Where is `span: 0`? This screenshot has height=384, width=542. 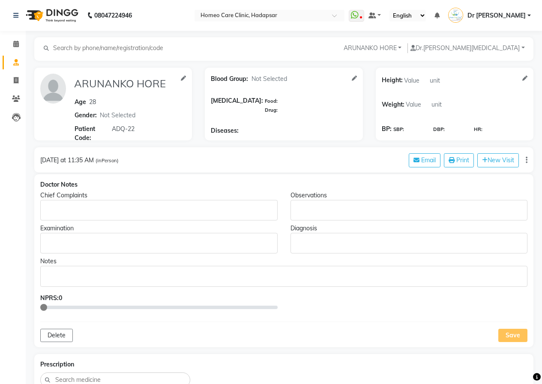
span: 0 is located at coordinates (60, 298).